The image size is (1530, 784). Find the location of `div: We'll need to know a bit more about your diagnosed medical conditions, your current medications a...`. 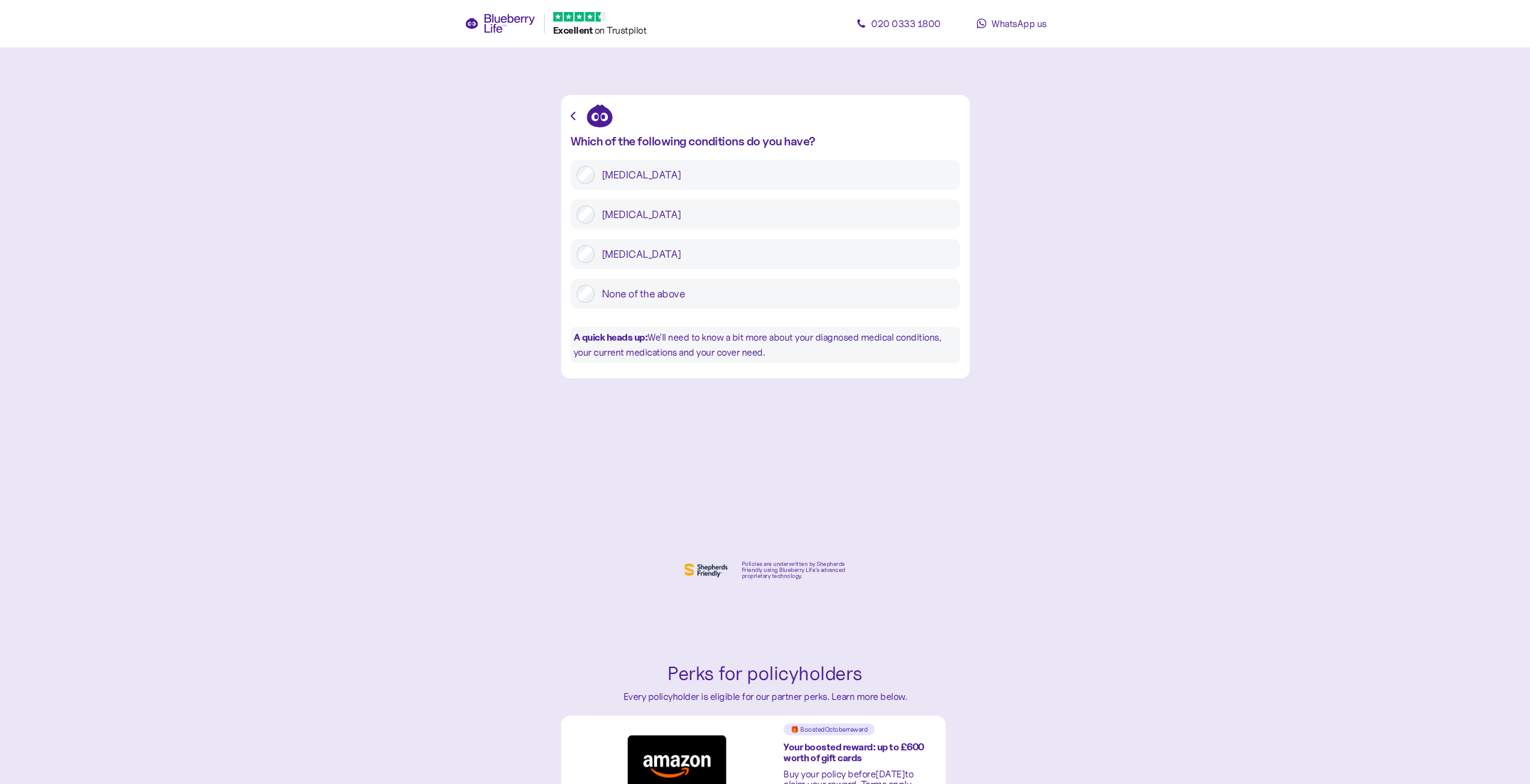

div: We'll need to know a bit more about your diagnosed medical conditions, your current medications a... is located at coordinates (765, 345).